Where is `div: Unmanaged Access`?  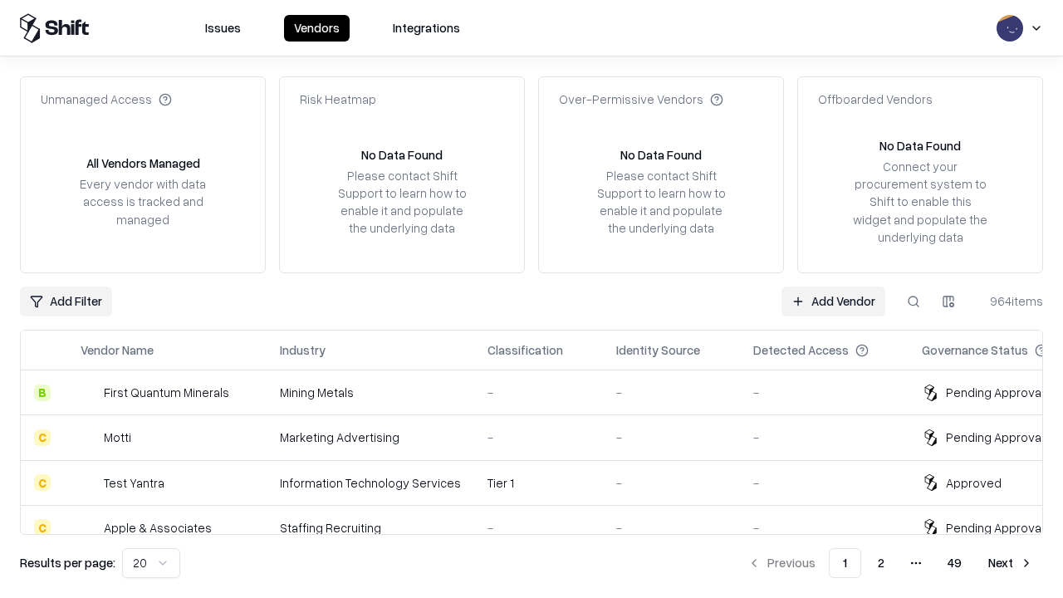
div: Unmanaged Access is located at coordinates (106, 99).